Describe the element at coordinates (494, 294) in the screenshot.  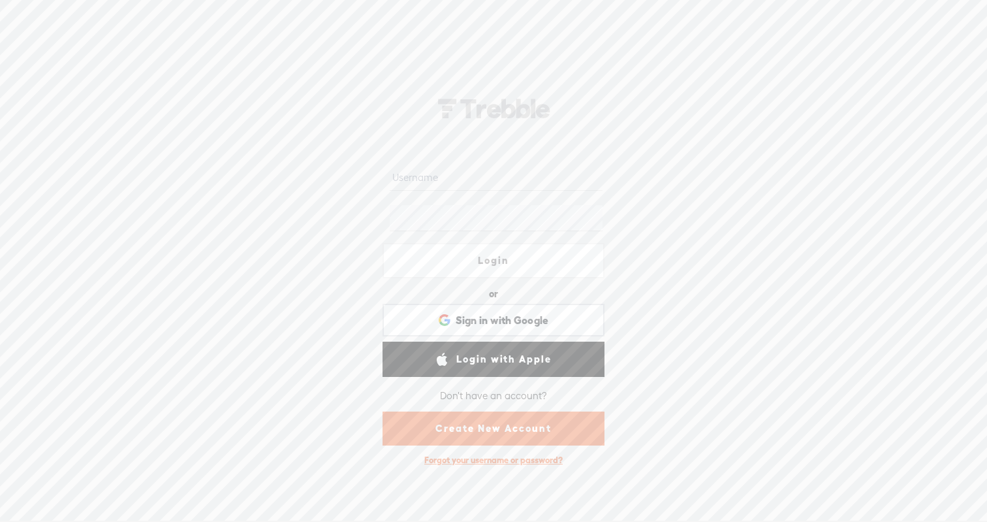
I see `div: or` at that location.